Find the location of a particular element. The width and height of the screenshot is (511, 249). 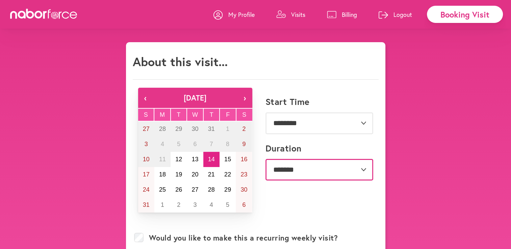

button: August 4, 2025 is located at coordinates (162, 144).